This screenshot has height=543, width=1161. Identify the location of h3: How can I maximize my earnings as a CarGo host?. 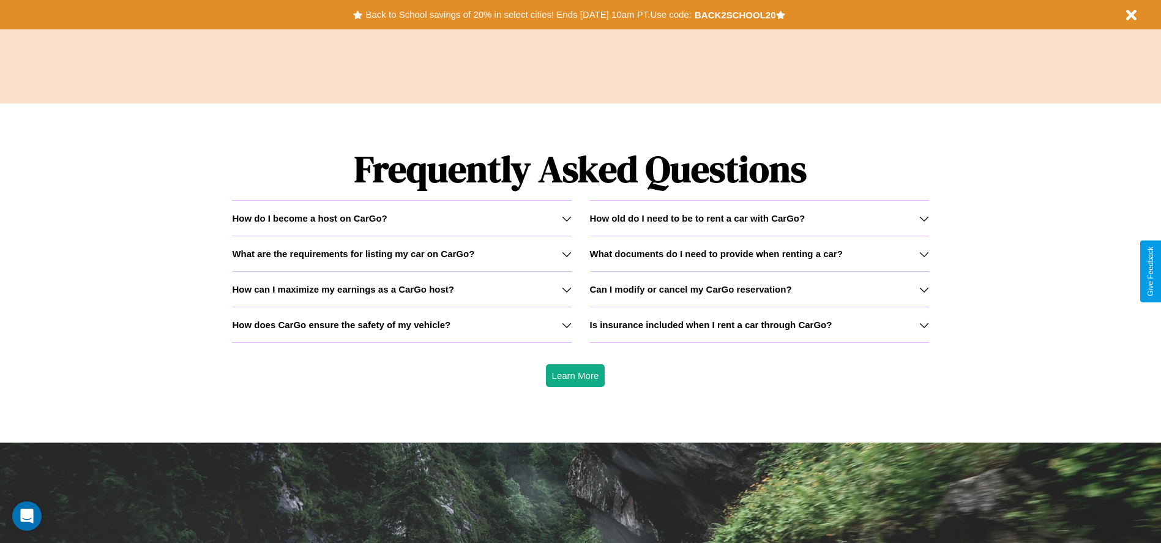
(343, 289).